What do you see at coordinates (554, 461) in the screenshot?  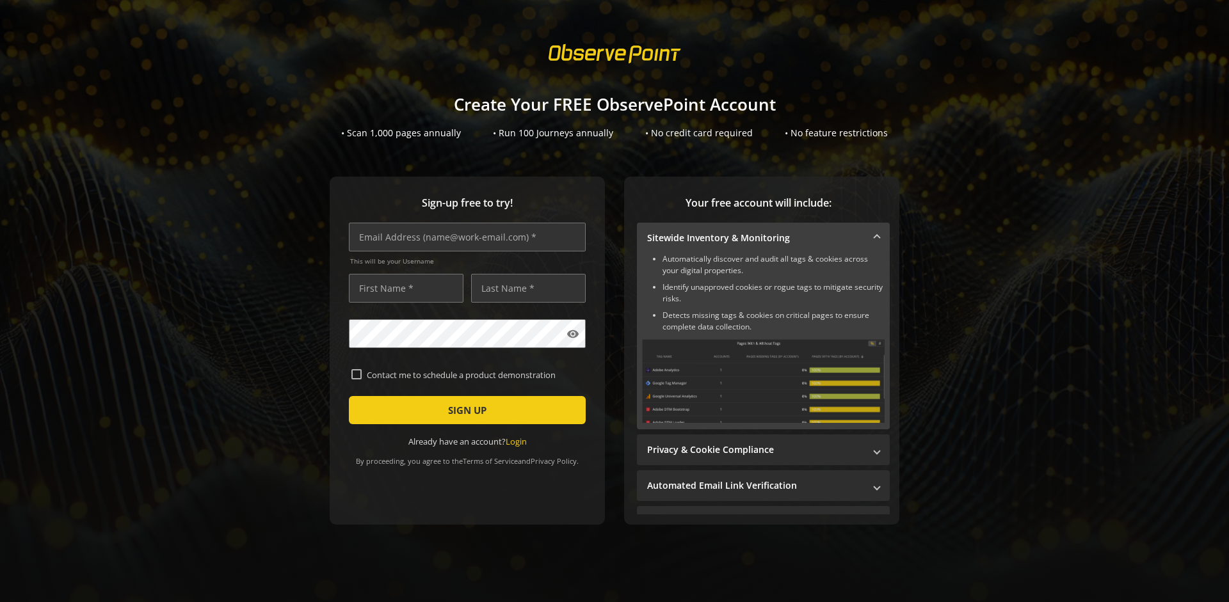 I see `a: Privacy Policy` at bounding box center [554, 461].